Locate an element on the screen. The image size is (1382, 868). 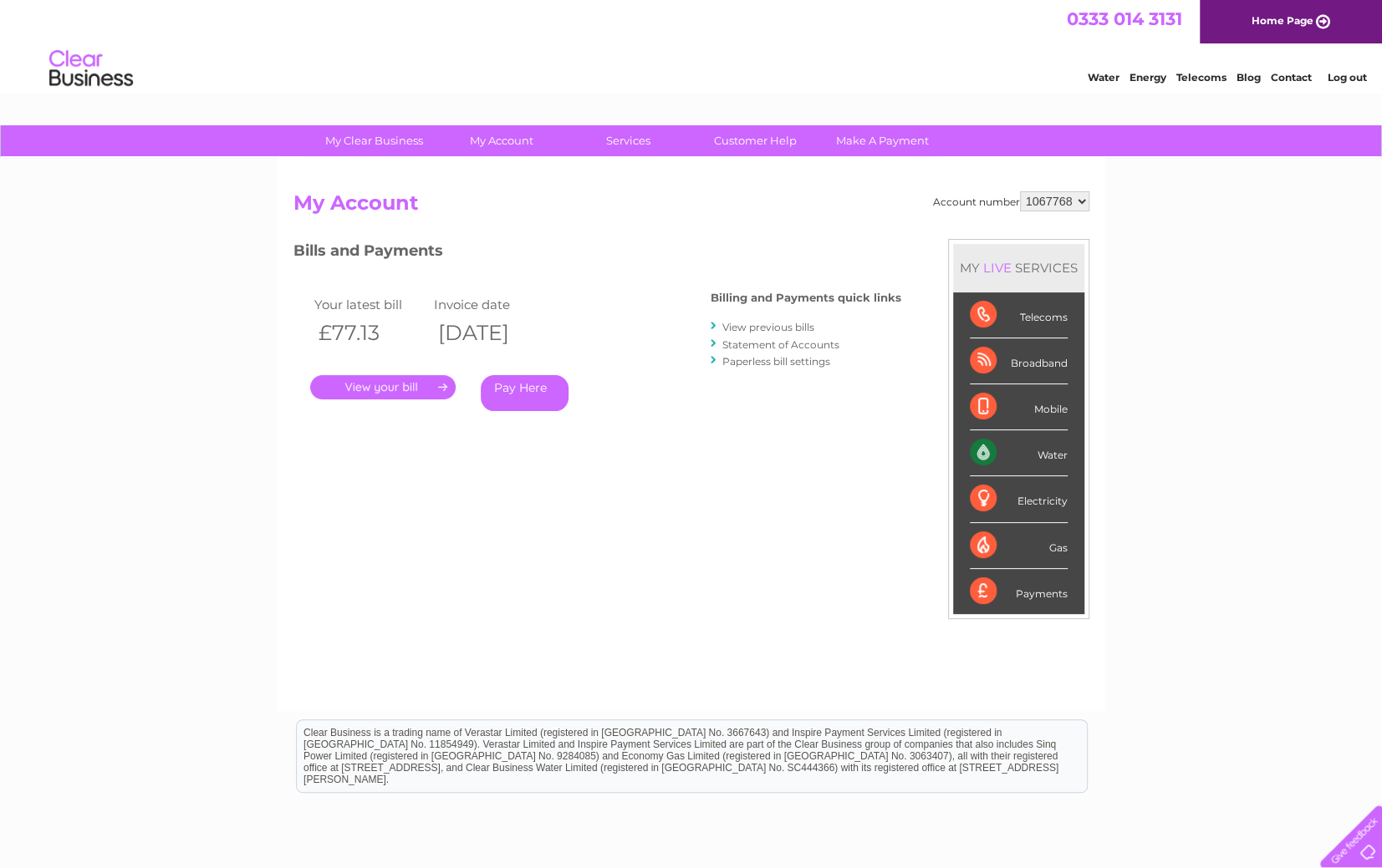
div: LIVE is located at coordinates (998, 267).